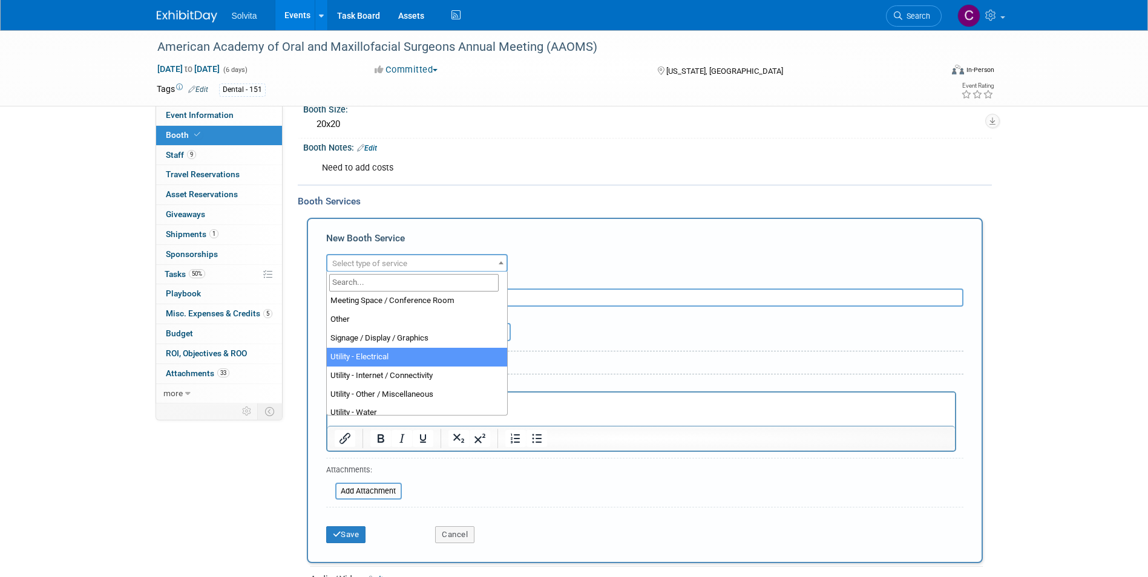 Image resolution: width=1148 pixels, height=577 pixels. What do you see at coordinates (417, 394) in the screenshot?
I see `li: Utility - Other / Miscellaneous` at bounding box center [417, 394].